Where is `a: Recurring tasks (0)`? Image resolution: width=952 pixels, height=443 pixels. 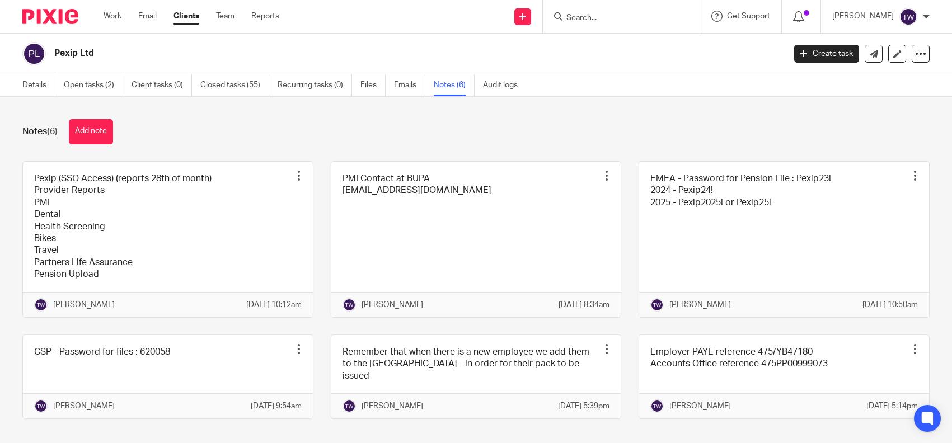 a: Recurring tasks (0) is located at coordinates (315, 85).